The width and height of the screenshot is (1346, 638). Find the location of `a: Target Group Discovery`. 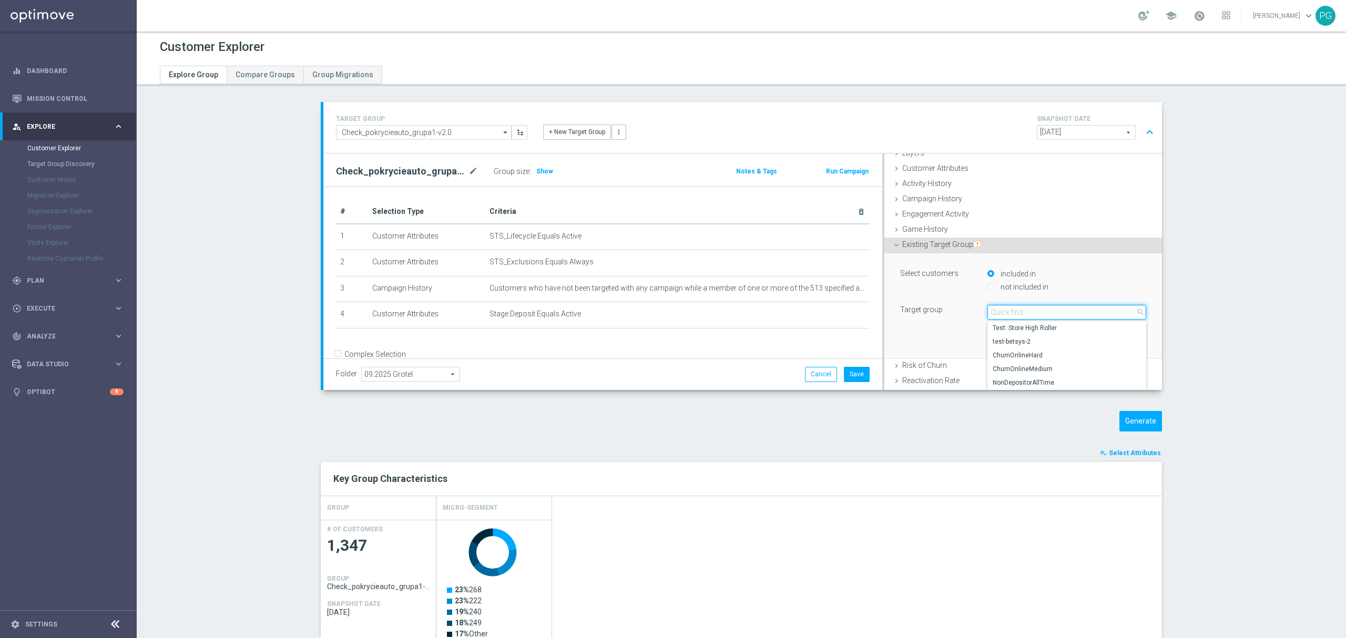

a: Target Group Discovery is located at coordinates (68, 164).